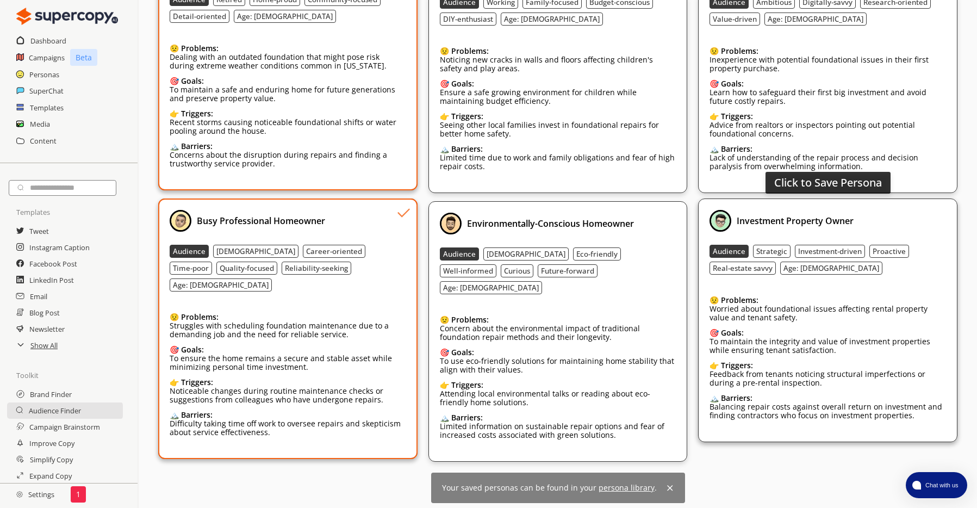  I want to click on p: Ensure a safe growing environment for children while maintaining budget efficiency., so click(558, 97).